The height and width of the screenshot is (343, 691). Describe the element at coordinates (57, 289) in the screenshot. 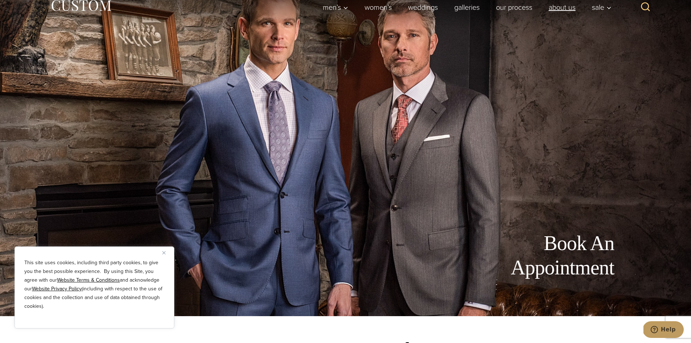

I see `a: Website Privacy Policy` at that location.